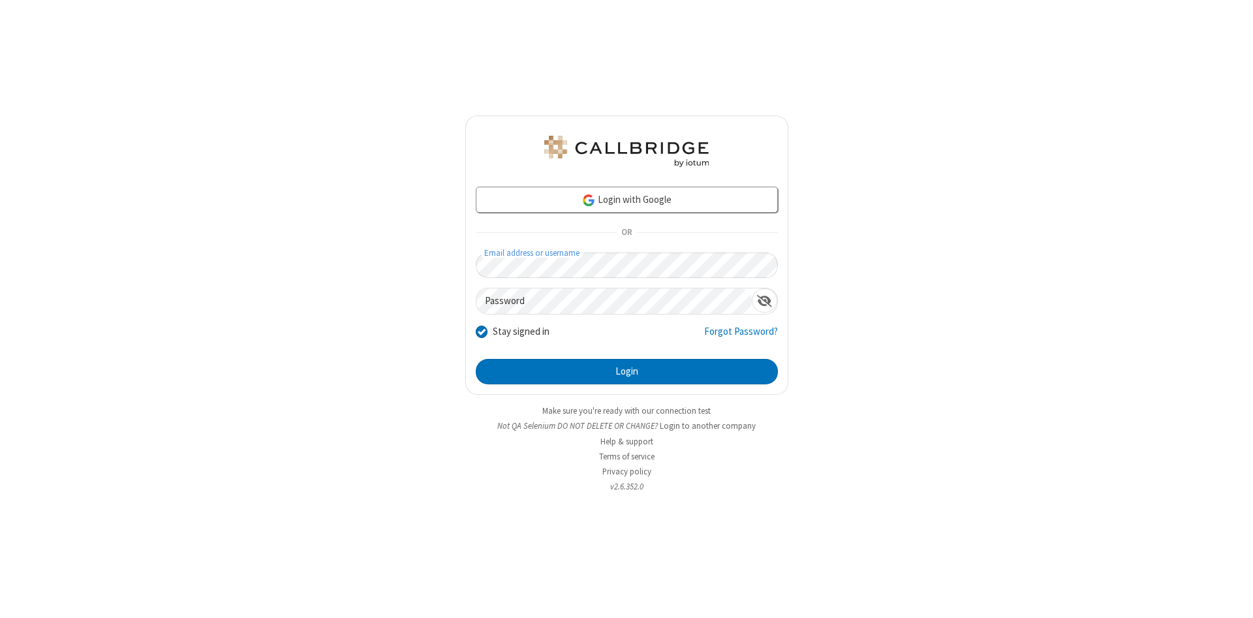  What do you see at coordinates (626, 372) in the screenshot?
I see `button: Login` at bounding box center [626, 372].